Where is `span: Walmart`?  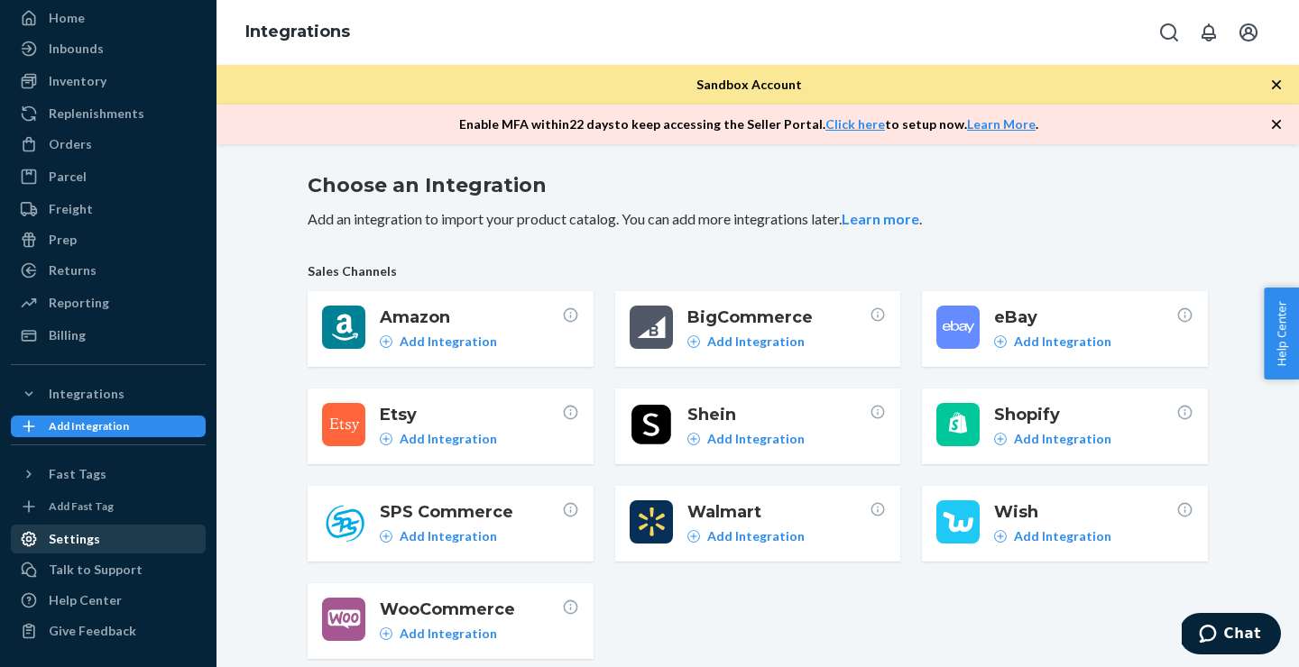 span: Walmart is located at coordinates (778, 512).